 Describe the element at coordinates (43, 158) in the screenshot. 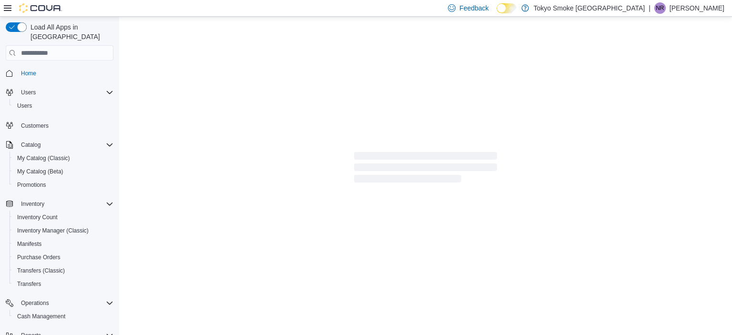

I see `a: My Catalog (Classic)` at that location.